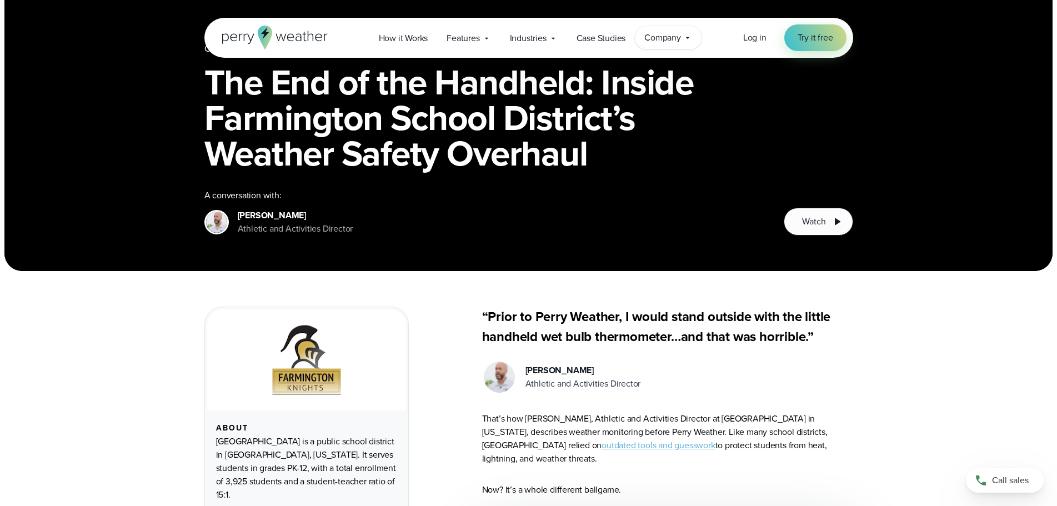 The height and width of the screenshot is (506, 1057). What do you see at coordinates (307, 360) in the screenshot?
I see `img: Farmington R7` at bounding box center [307, 360].